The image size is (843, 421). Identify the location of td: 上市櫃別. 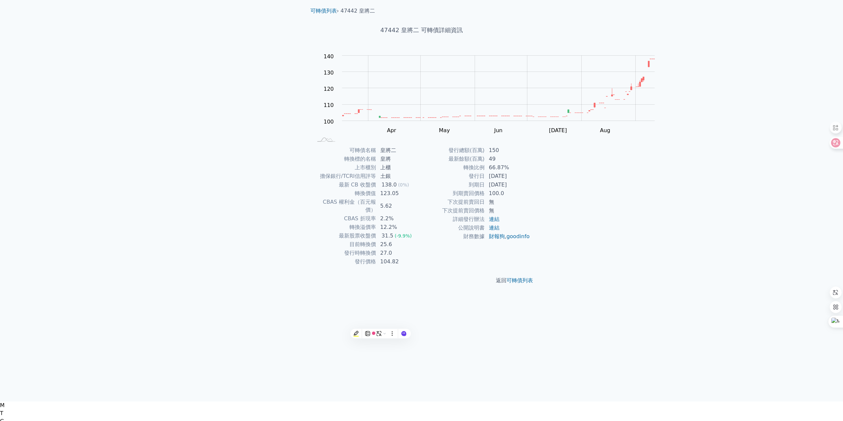
(344, 168).